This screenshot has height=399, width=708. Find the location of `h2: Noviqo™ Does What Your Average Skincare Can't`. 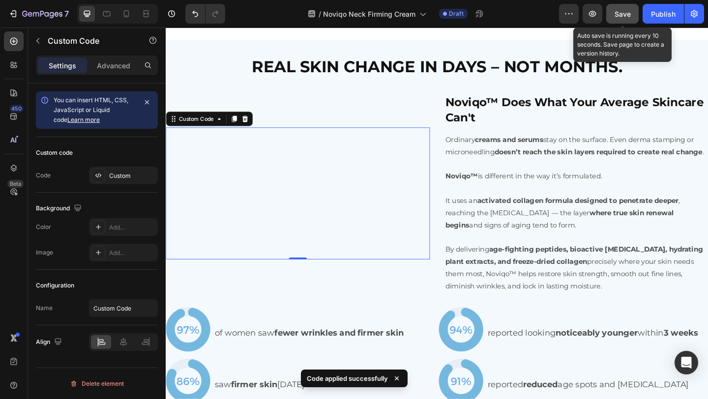

h2: Noviqo™ Does What Your Average Skincare Can't is located at coordinates (447, 89).